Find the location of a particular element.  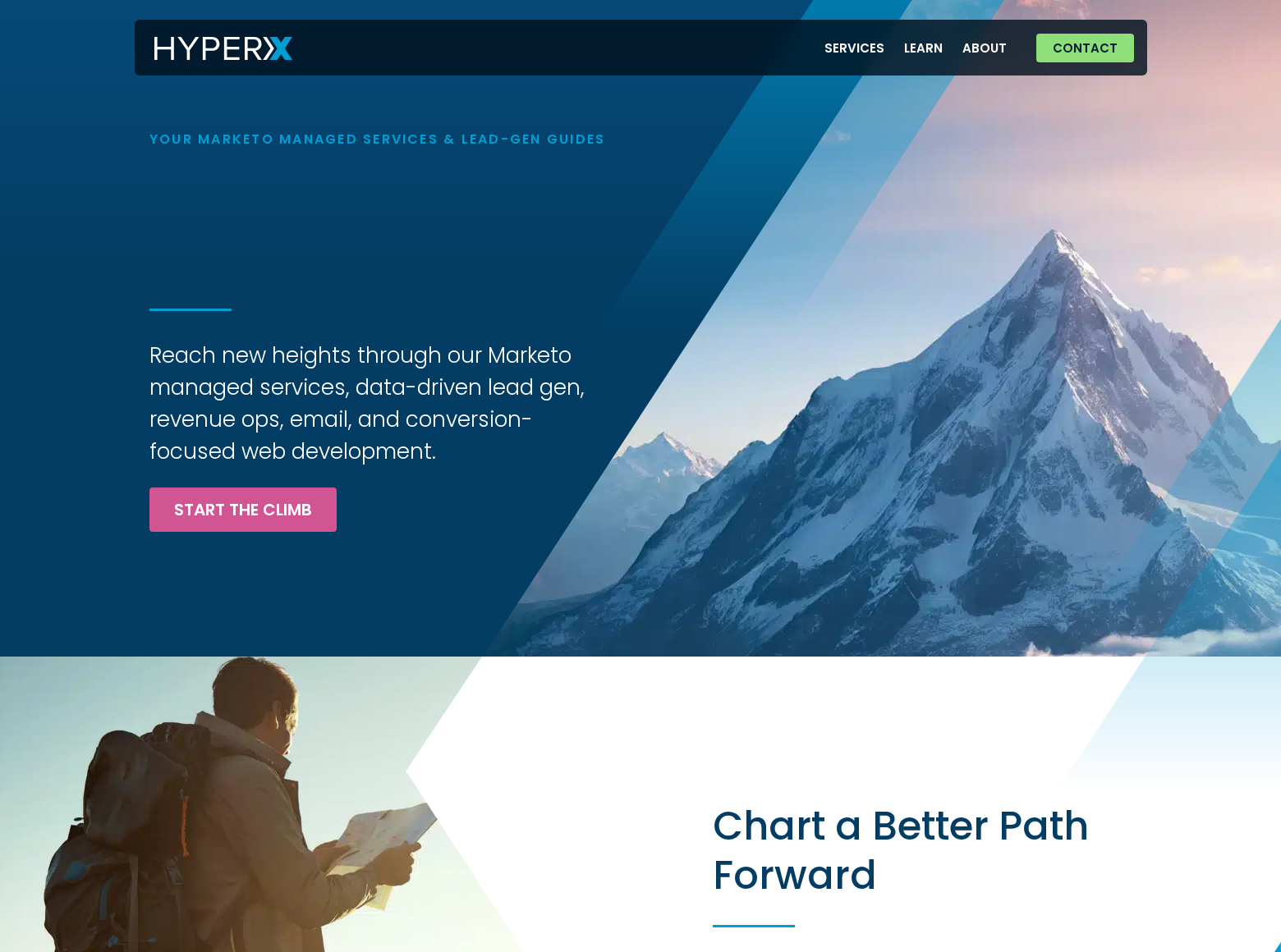

h1: Your Marketo Managed Services & Lead-Gen Guides is located at coordinates (460, 139).